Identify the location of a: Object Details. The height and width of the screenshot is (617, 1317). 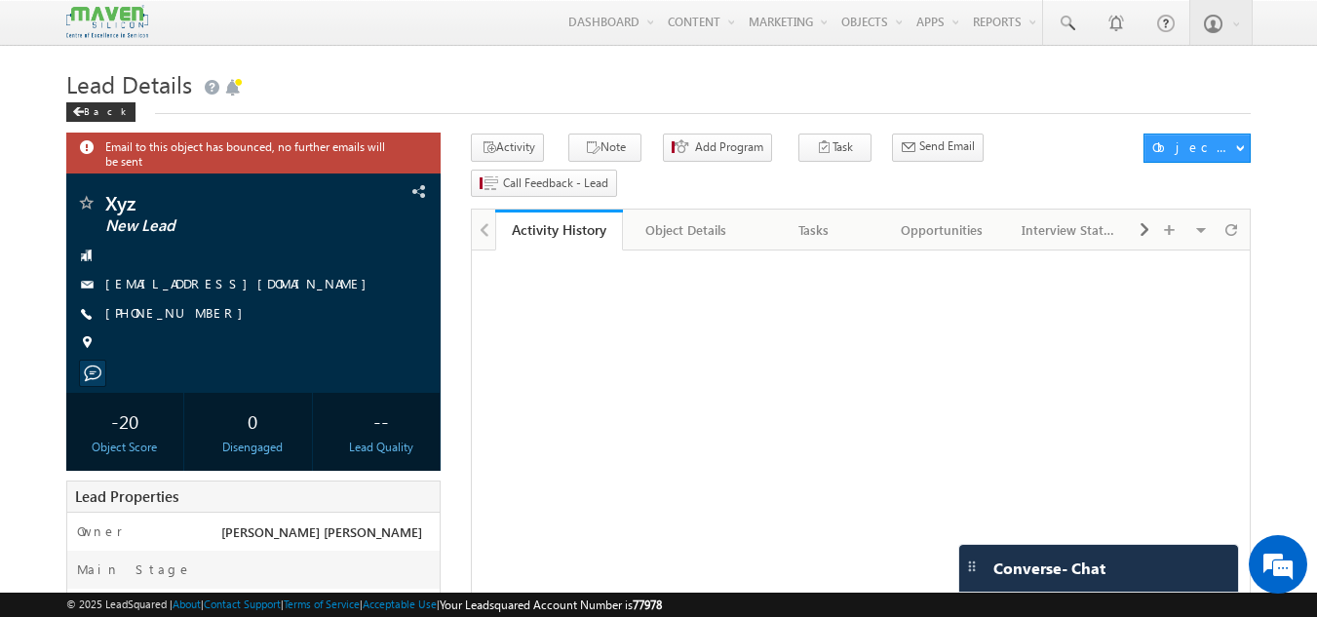
(686, 230).